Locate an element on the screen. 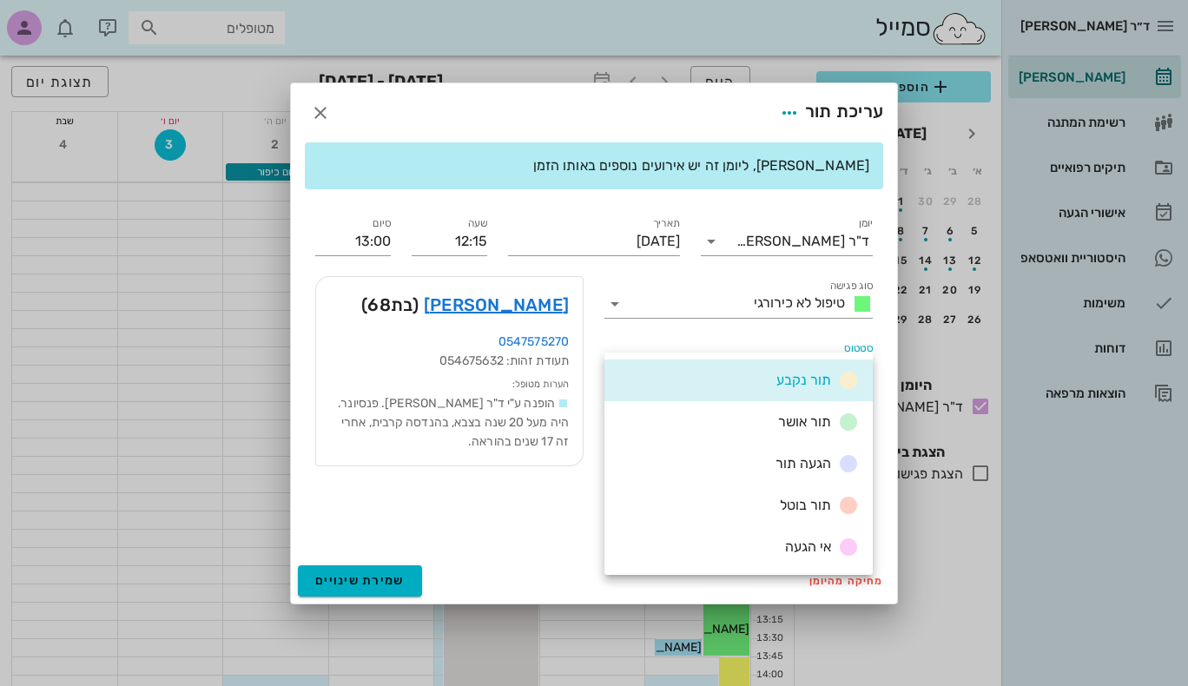 Image resolution: width=1188 pixels, height=686 pixels. small: הערות מטופל: is located at coordinates (540, 384).